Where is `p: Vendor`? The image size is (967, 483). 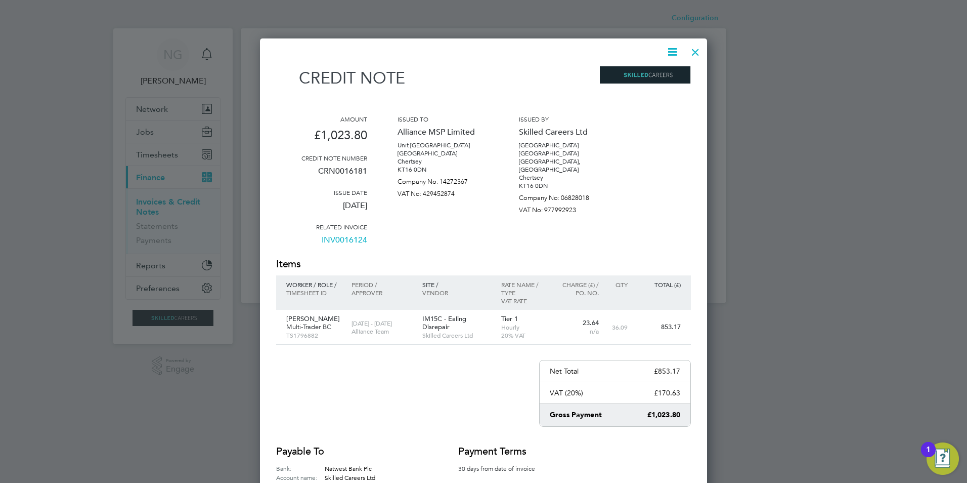 p: Vendor is located at coordinates (457, 292).